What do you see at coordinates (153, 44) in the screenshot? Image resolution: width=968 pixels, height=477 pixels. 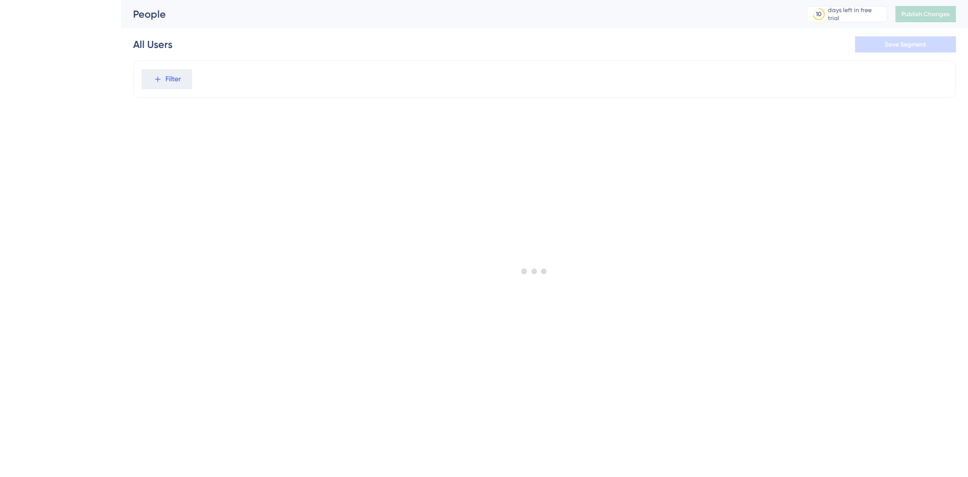 I see `div: All Users` at bounding box center [153, 44].